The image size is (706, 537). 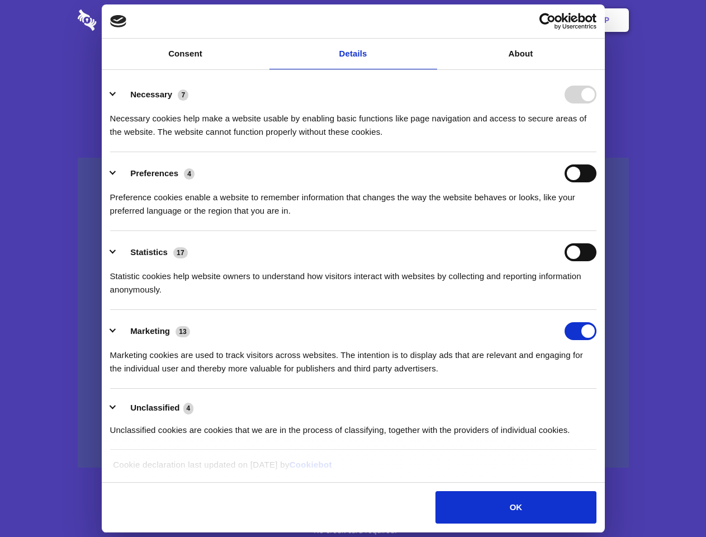 I want to click on a: Pricing, so click(x=352, y=20).